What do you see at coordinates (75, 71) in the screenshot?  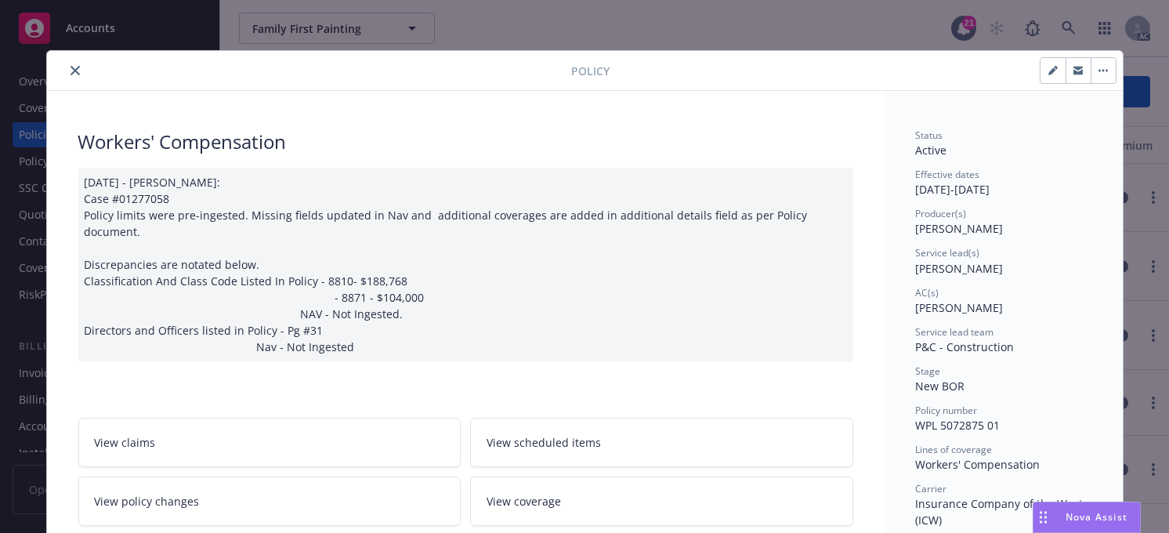 I see `button: close` at bounding box center [75, 71].